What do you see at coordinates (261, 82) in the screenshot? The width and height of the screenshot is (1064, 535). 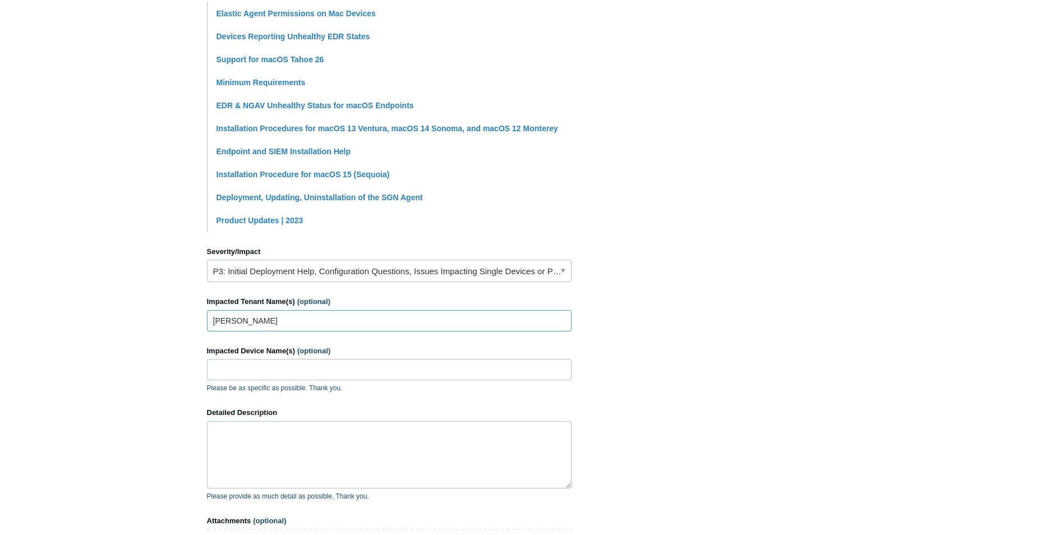 I see `a: Minimum Requirements` at bounding box center [261, 82].